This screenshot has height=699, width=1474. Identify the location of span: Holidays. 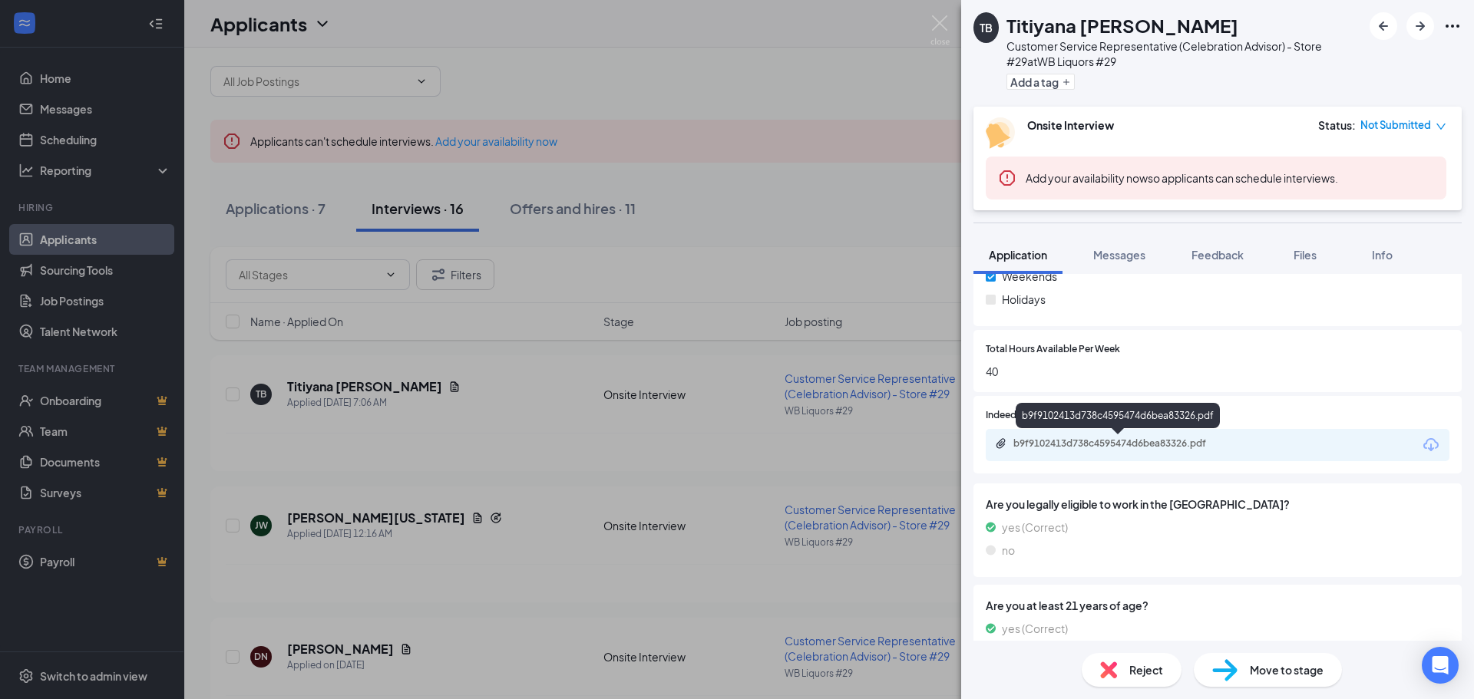
(1023, 299).